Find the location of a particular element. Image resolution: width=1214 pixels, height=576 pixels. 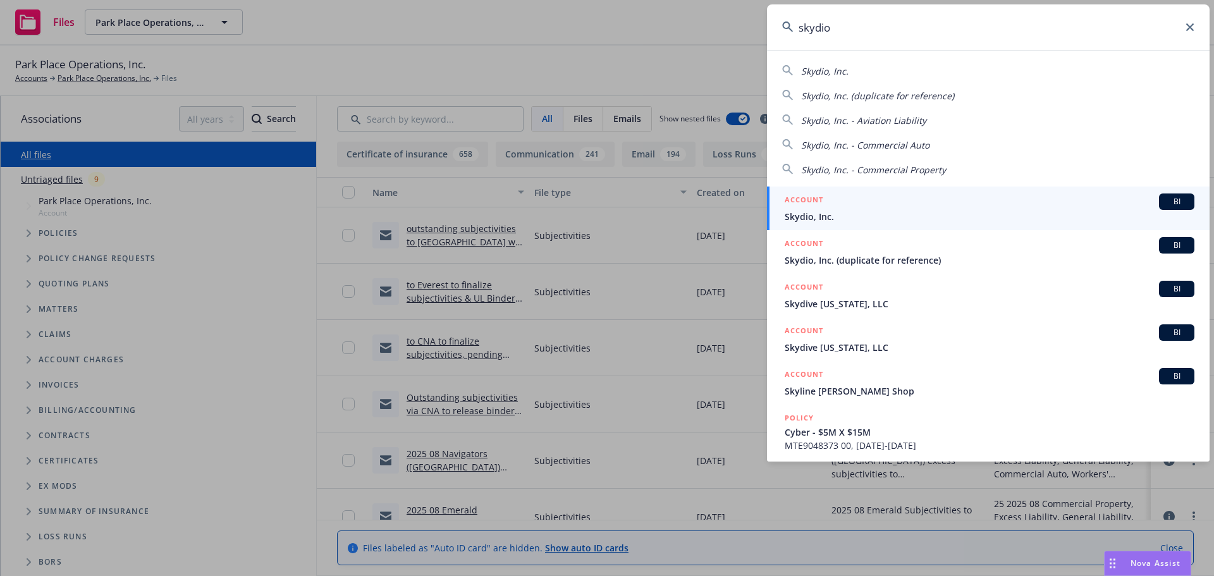

span: Skydio, Inc. - Commercial Property is located at coordinates (873, 169).